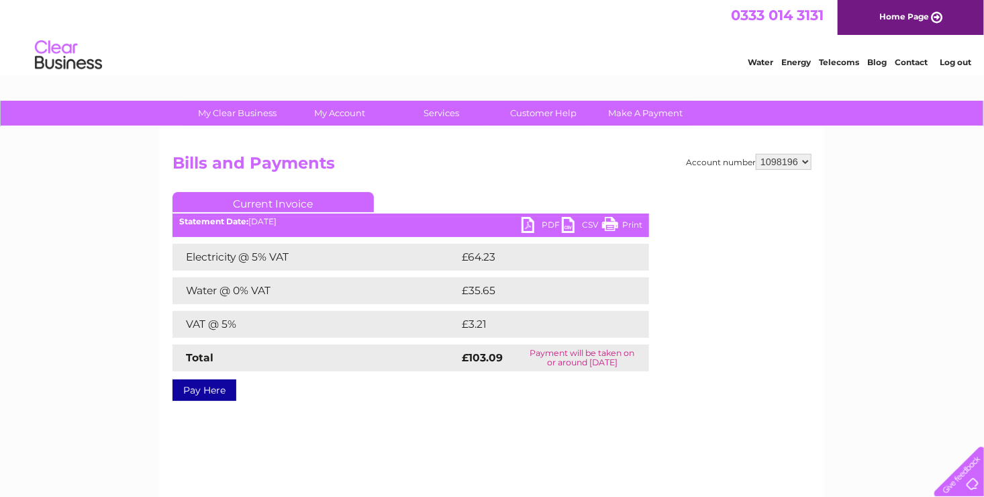 Image resolution: width=984 pixels, height=497 pixels. Describe the element at coordinates (315, 291) in the screenshot. I see `td: Water @ 0% VAT` at that location.